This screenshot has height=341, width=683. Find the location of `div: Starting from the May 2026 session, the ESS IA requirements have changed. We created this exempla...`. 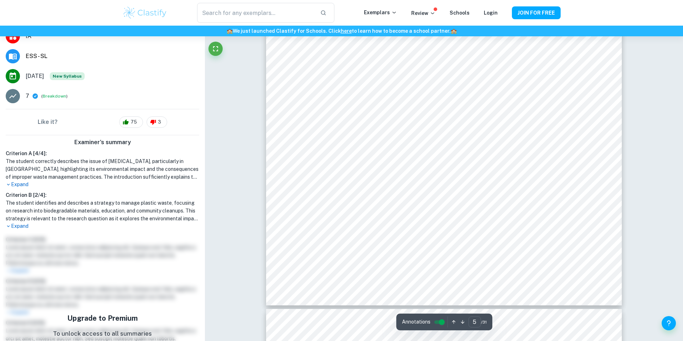

div: Starting from the May 2026 session, the ESS IA requirements have changed. We created this exempla... is located at coordinates (67, 76).